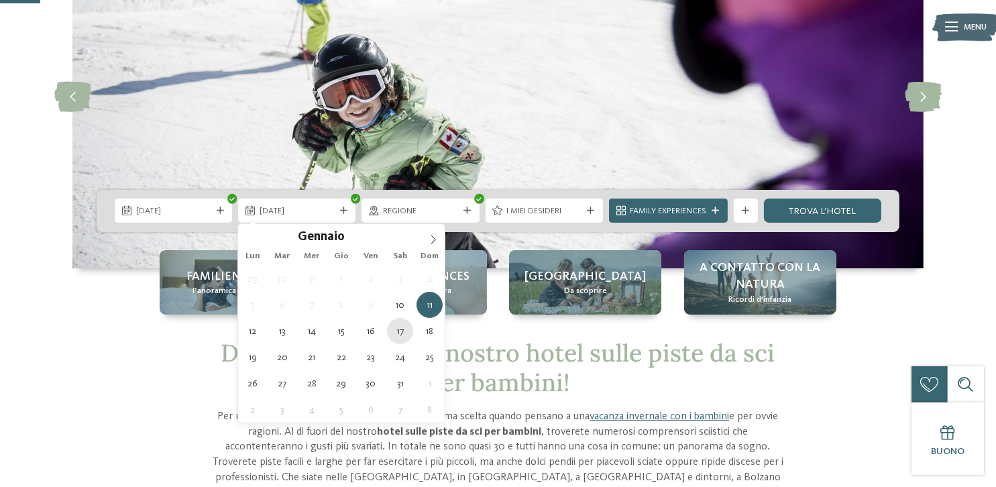  I want to click on span: Gio, so click(342, 256).